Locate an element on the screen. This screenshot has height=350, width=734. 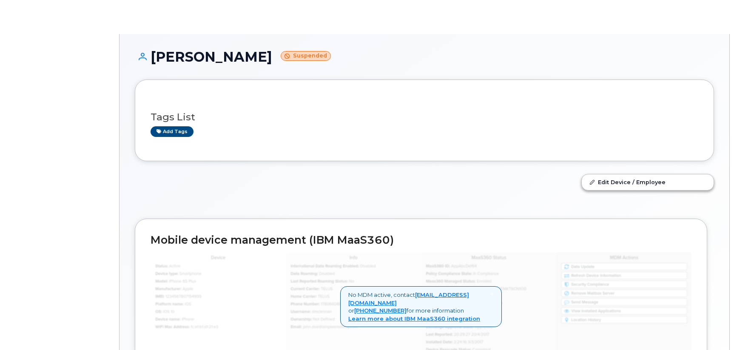
h2: Mobile device management (IBM MaaS360) is located at coordinates (421, 240).